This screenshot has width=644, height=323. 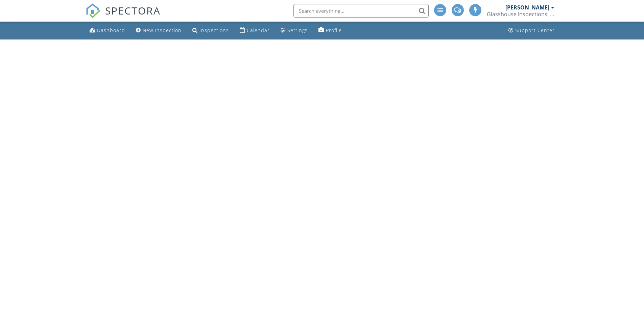 What do you see at coordinates (520, 14) in the screenshot?
I see `div: Glasshouse Inspections, LLC` at bounding box center [520, 14].